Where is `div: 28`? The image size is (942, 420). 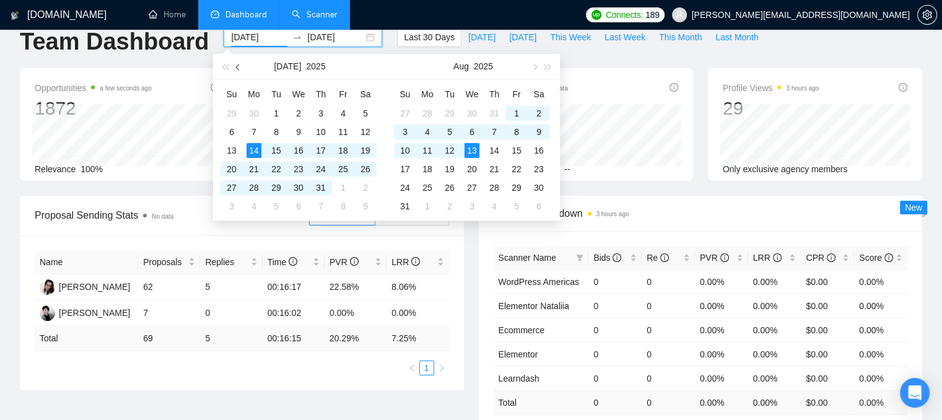
div: 28 is located at coordinates (427, 113).